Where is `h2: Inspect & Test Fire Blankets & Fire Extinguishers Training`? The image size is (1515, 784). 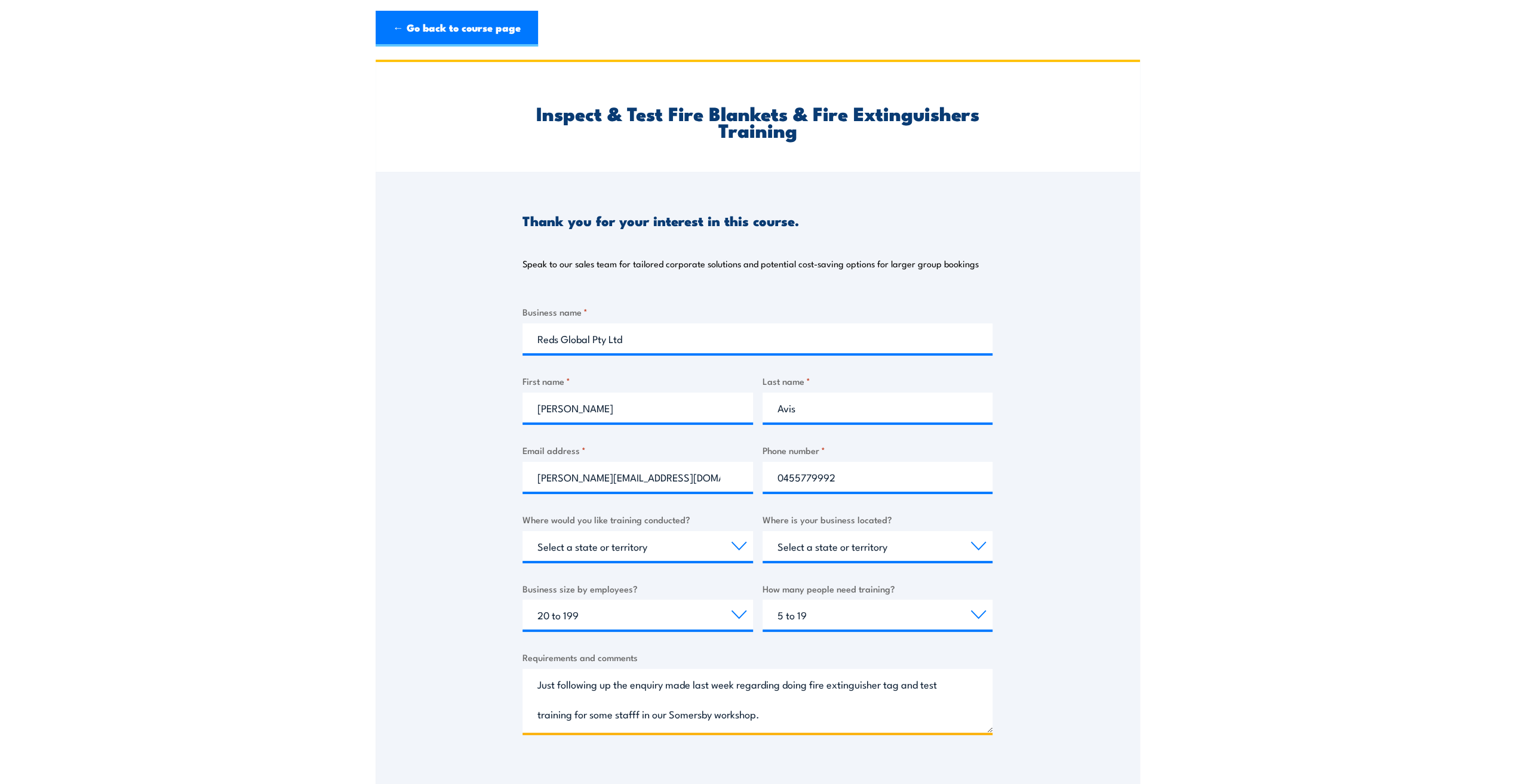
h2: Inspect & Test Fire Blankets & Fire Extinguishers Training is located at coordinates (757, 122).